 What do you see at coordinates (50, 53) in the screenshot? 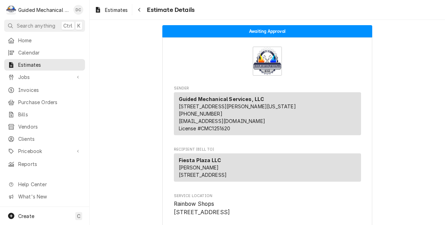
I see `span: Calendar` at bounding box center [50, 53].